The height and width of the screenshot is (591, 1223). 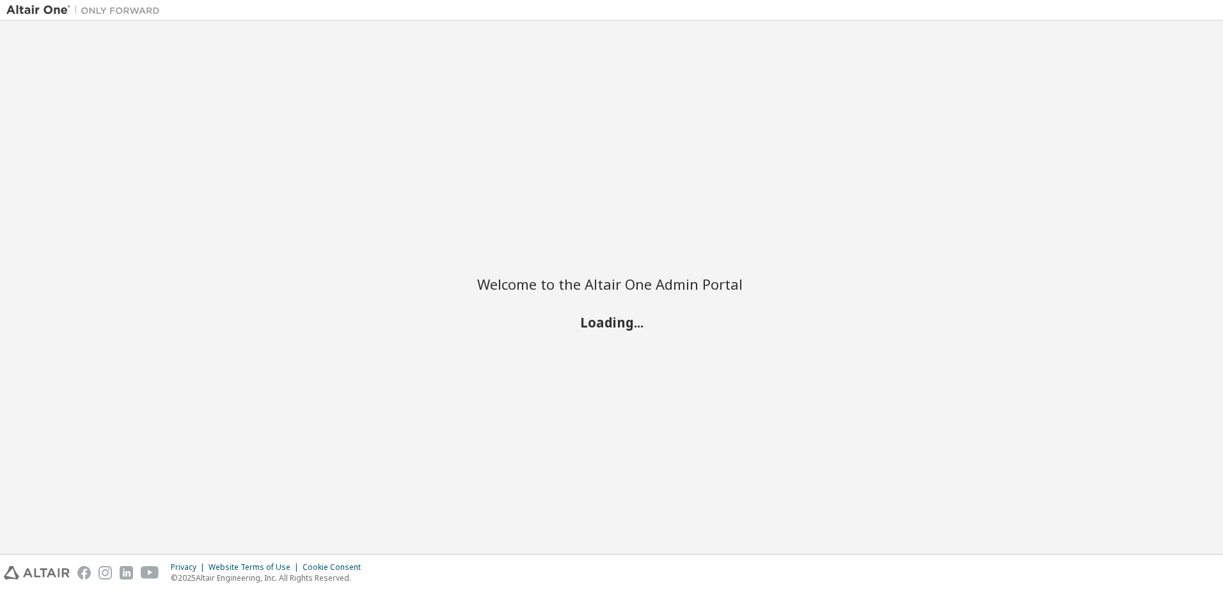 I want to click on p: © 2025 Altair Engineering, Inc. All Rights Reserved., so click(x=269, y=578).